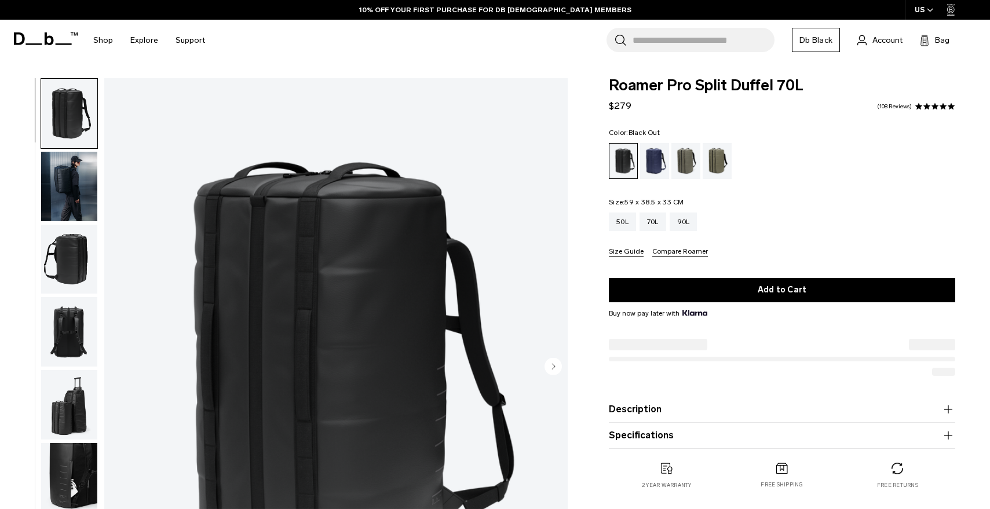  I want to click on a: Support, so click(190, 40).